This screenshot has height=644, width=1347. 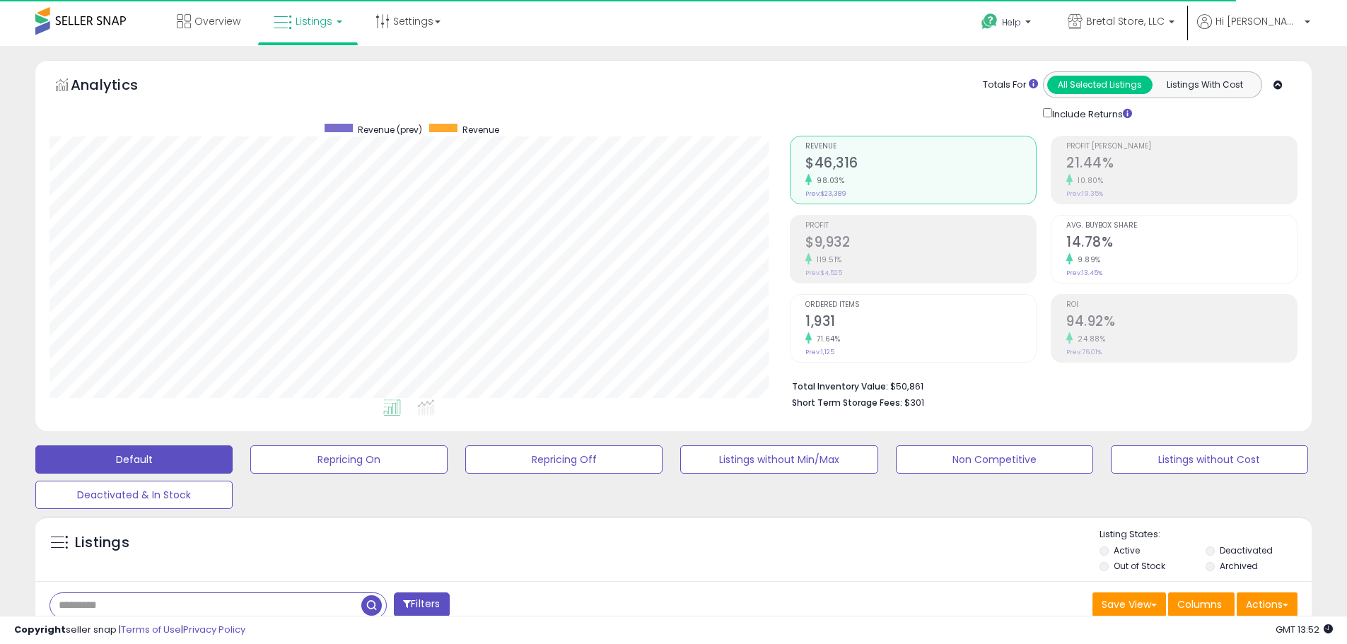 I want to click on button: All Selected Listings, so click(x=1099, y=85).